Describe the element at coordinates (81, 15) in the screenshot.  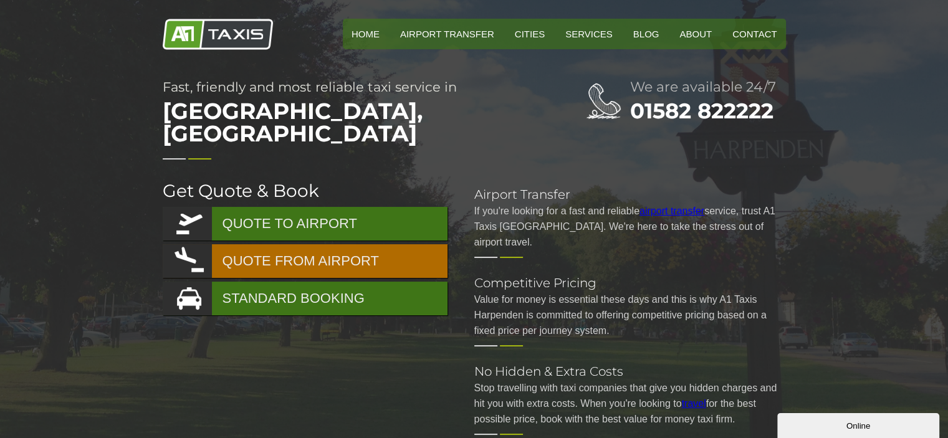
I see `div: Online` at that location.